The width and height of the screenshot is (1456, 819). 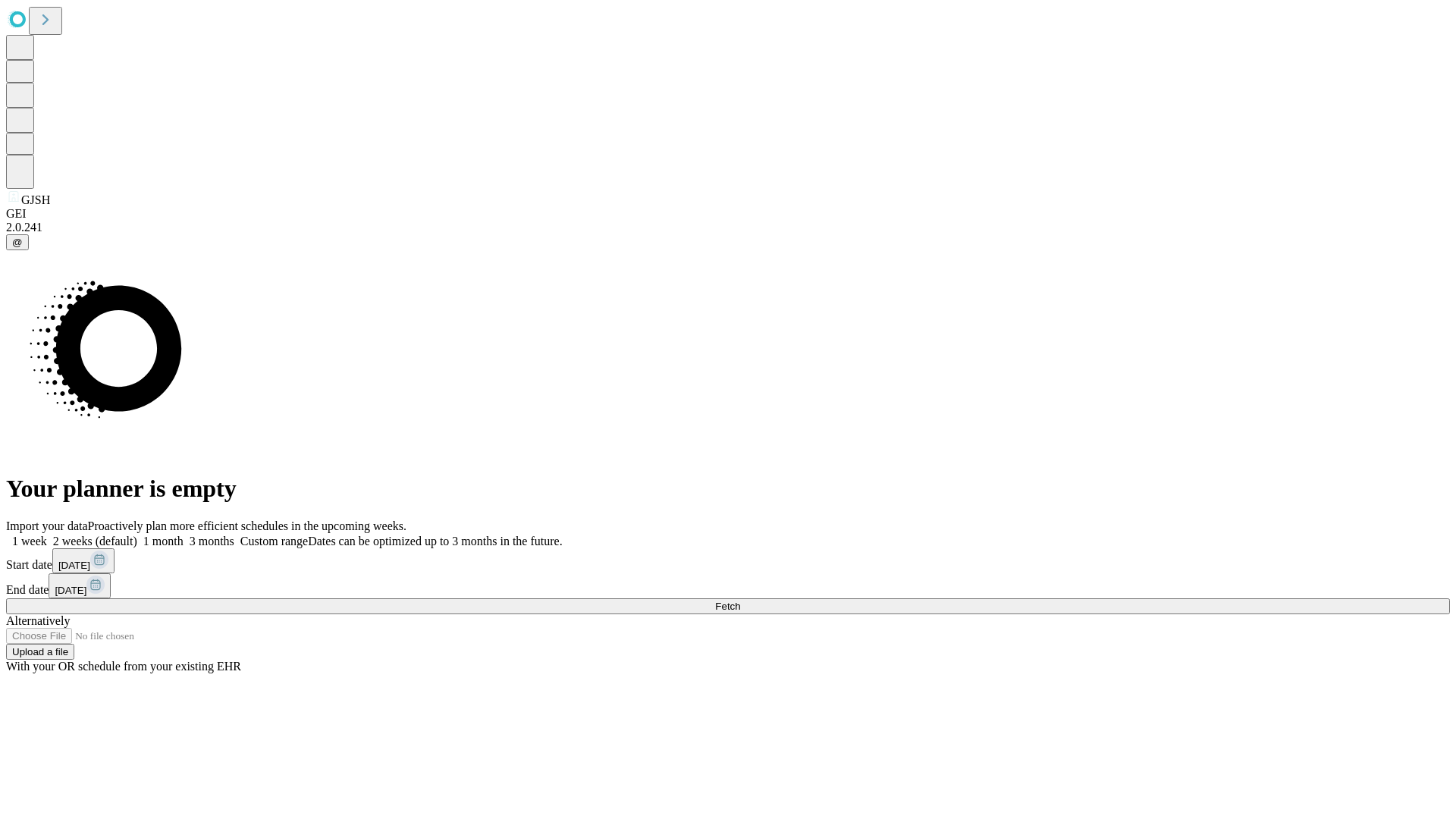 I want to click on span: 1 month, so click(x=163, y=541).